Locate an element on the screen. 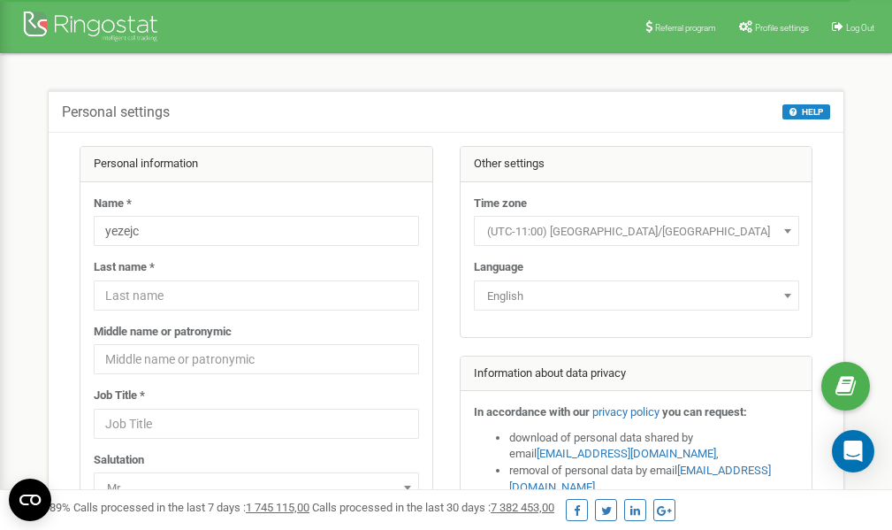 The width and height of the screenshot is (892, 530). input: Last name is located at coordinates (256, 295).